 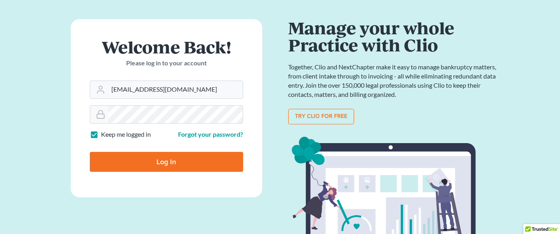 What do you see at coordinates (210, 134) in the screenshot?
I see `a: Forgot your password?` at bounding box center [210, 134].